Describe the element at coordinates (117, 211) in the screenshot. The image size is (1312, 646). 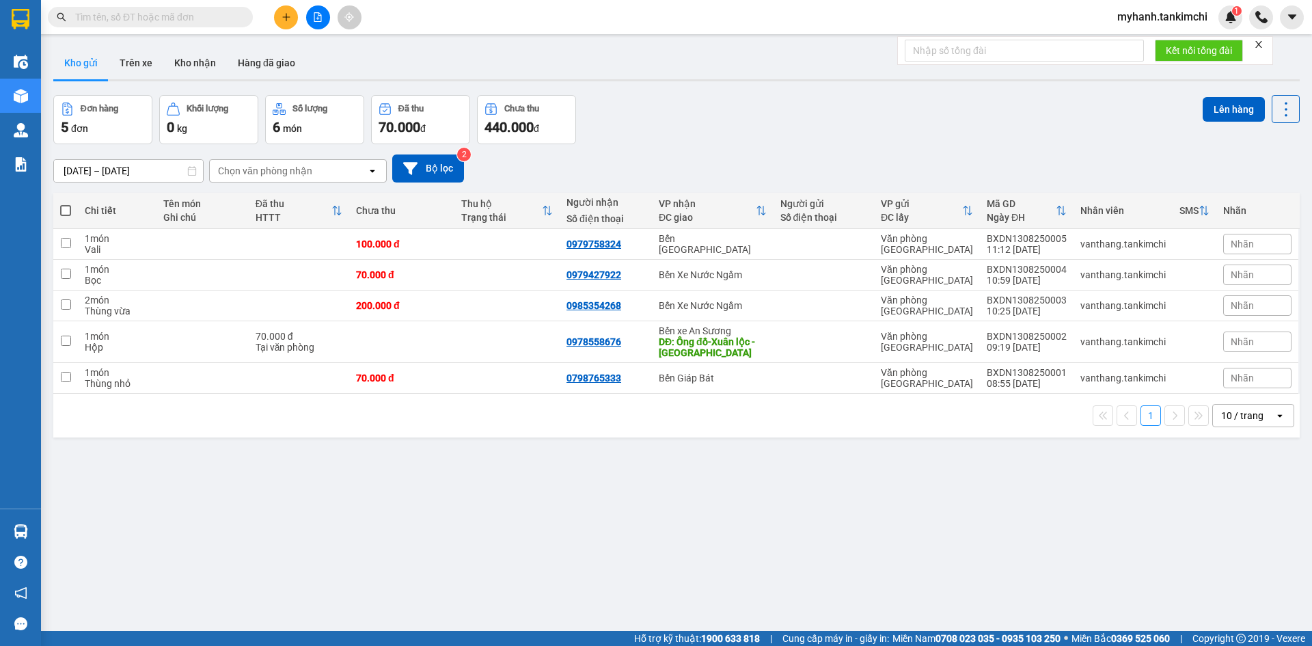
I see `div: Chi tiết` at that location.